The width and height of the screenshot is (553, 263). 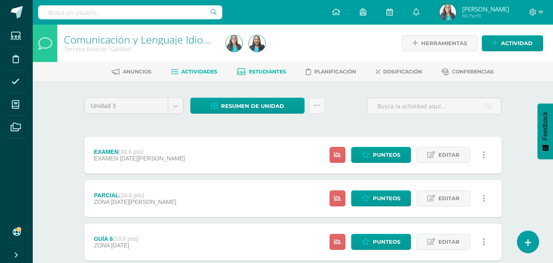 What do you see at coordinates (131, 152) in the screenshot?
I see `strong: (30.0 pts)` at bounding box center [131, 152].